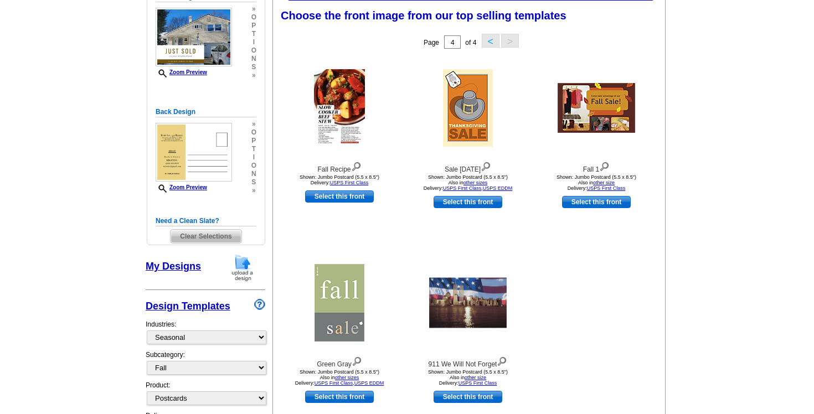 The width and height of the screenshot is (814, 414). Describe the element at coordinates (424, 16) in the screenshot. I see `span: Choose the front image from our top selling templates` at that location.